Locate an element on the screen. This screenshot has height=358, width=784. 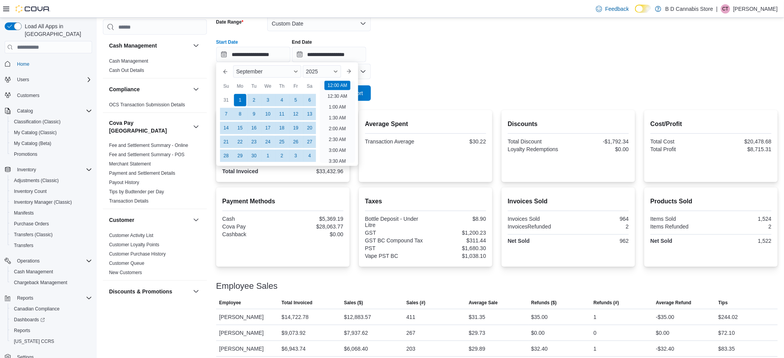
button: Transfers (Classic) is located at coordinates (51, 235).